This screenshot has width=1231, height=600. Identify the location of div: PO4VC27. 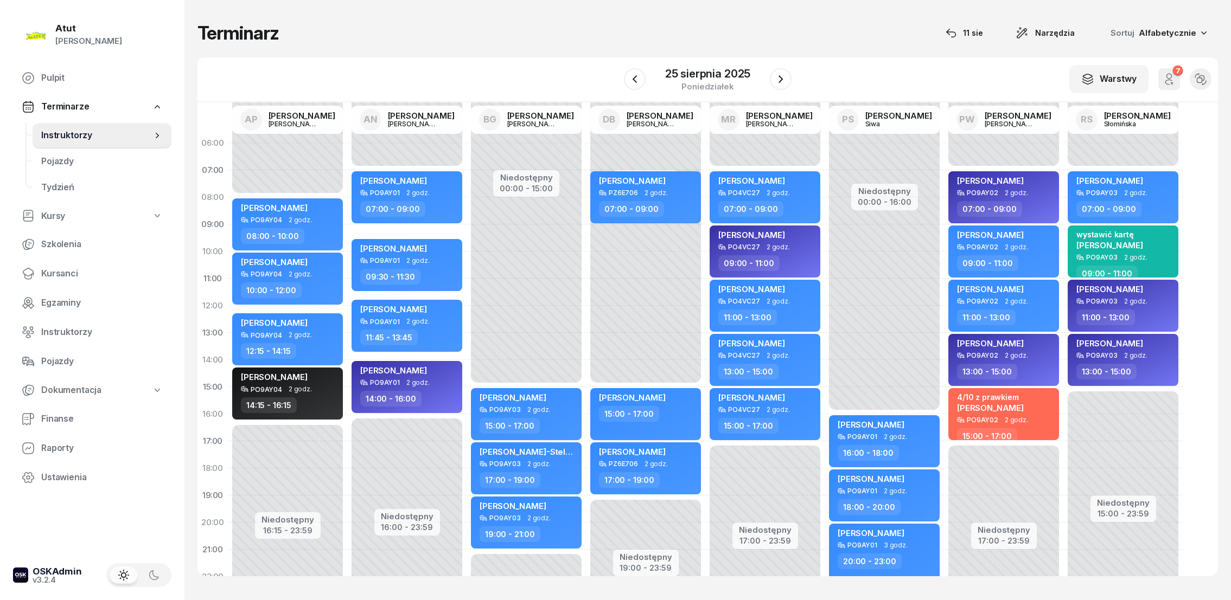
(744, 301).